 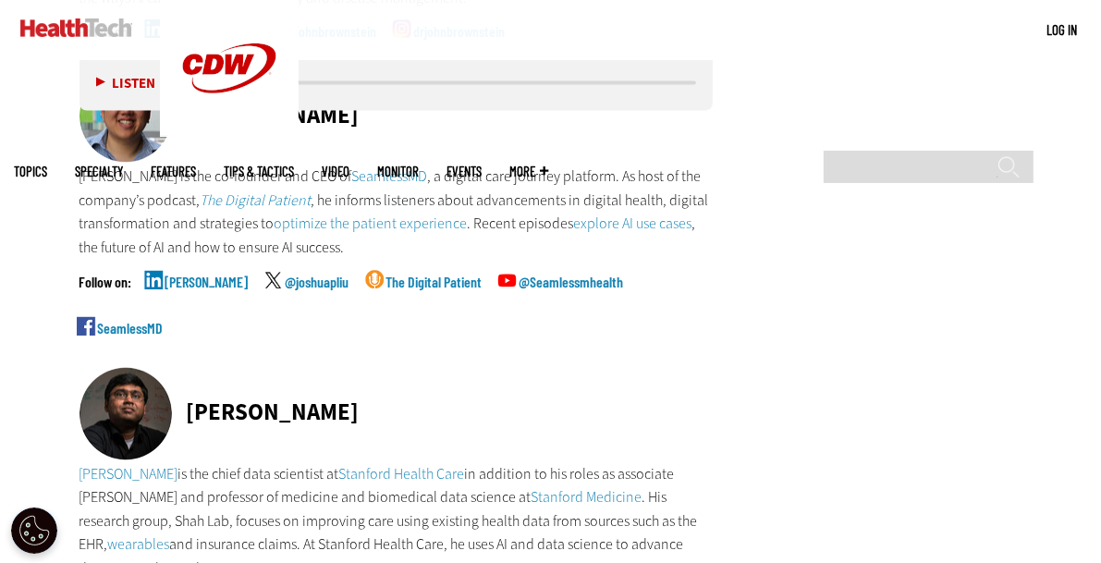 I want to click on a: Log in, so click(x=1062, y=30).